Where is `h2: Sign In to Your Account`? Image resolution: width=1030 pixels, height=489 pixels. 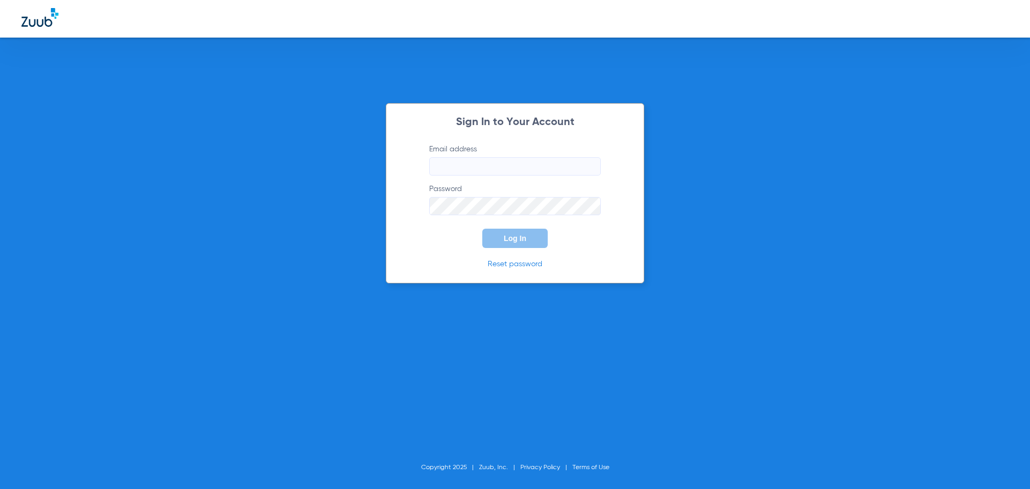
h2: Sign In to Your Account is located at coordinates (515, 122).